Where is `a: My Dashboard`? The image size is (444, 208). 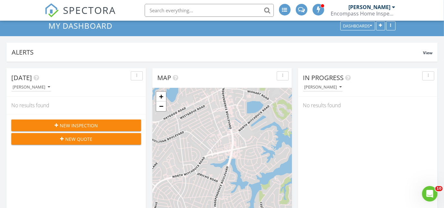 a: My Dashboard is located at coordinates (83, 26).